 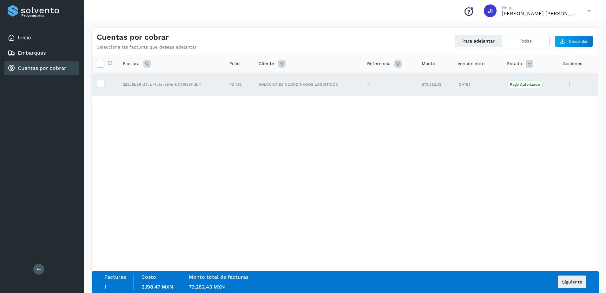 What do you see at coordinates (526, 41) in the screenshot?
I see `button: Todas` at bounding box center [526, 41].